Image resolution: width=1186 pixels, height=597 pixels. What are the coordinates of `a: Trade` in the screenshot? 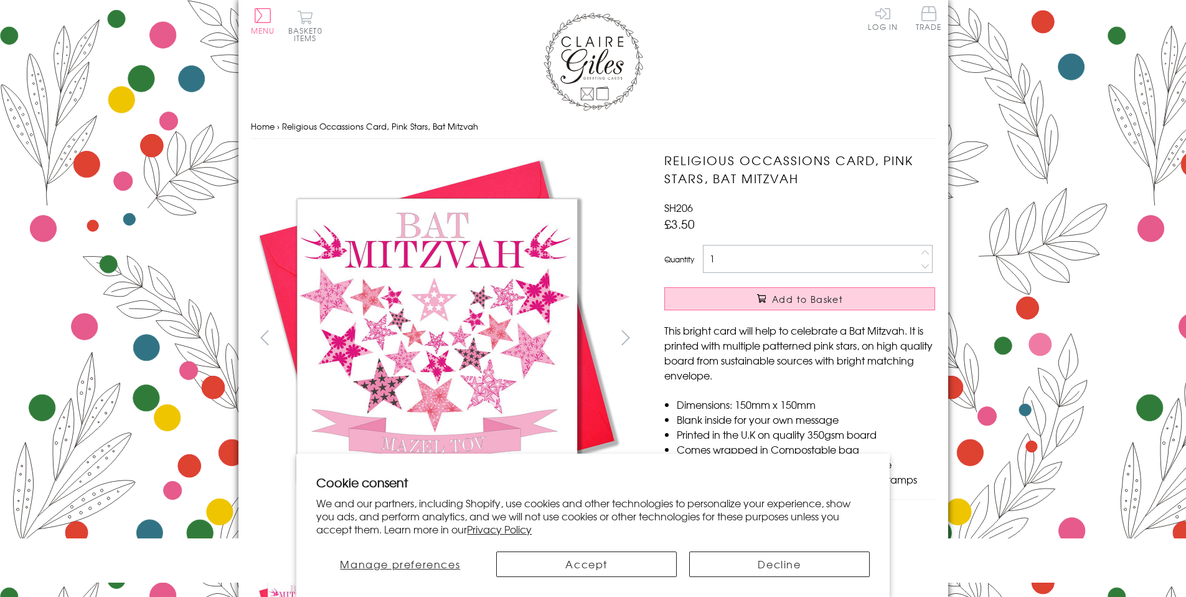 It's located at (929, 19).